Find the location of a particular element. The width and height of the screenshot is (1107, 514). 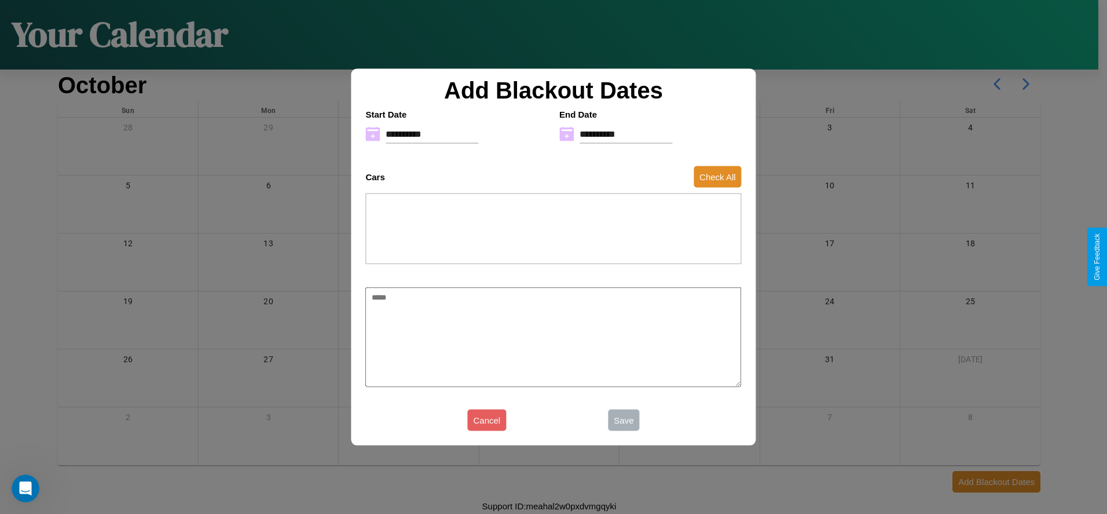

h4: End Date is located at coordinates (650, 114).